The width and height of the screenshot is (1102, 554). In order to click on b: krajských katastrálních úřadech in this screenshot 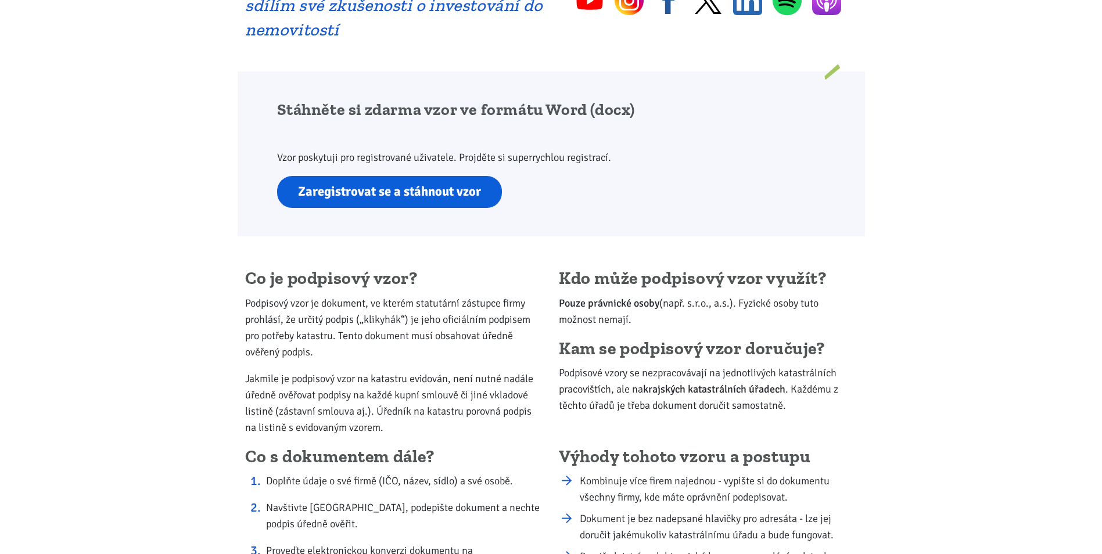, I will do `click(714, 389)`.